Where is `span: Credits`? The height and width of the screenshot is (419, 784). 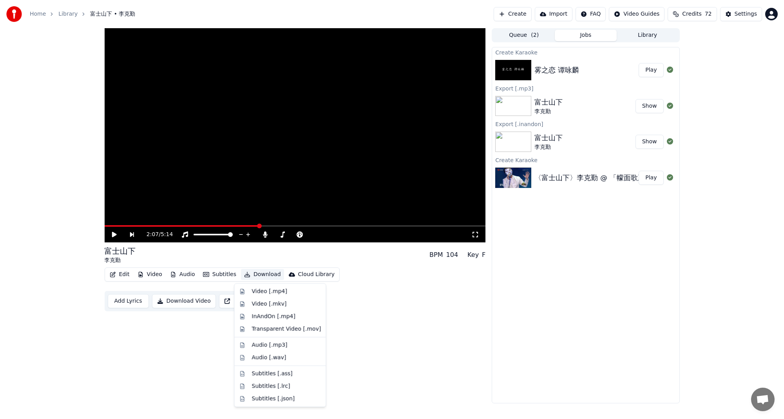 span: Credits is located at coordinates (692, 14).